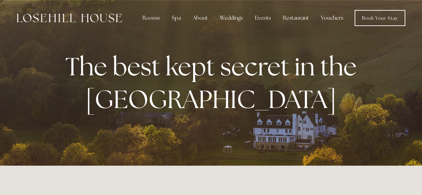  Describe the element at coordinates (231, 18) in the screenshot. I see `div: Weddings` at that location.